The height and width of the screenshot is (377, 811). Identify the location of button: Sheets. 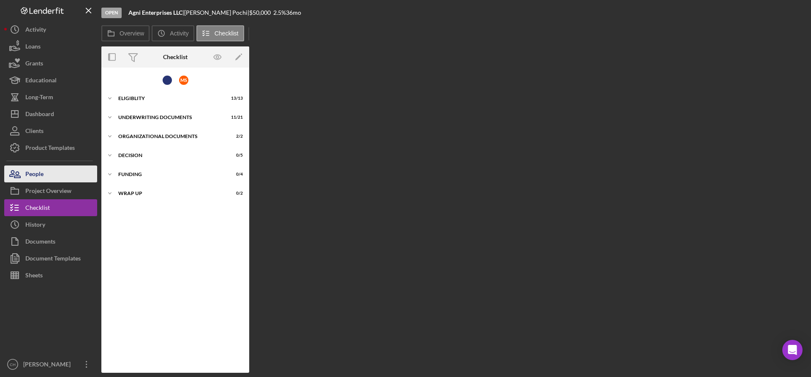
(51, 275).